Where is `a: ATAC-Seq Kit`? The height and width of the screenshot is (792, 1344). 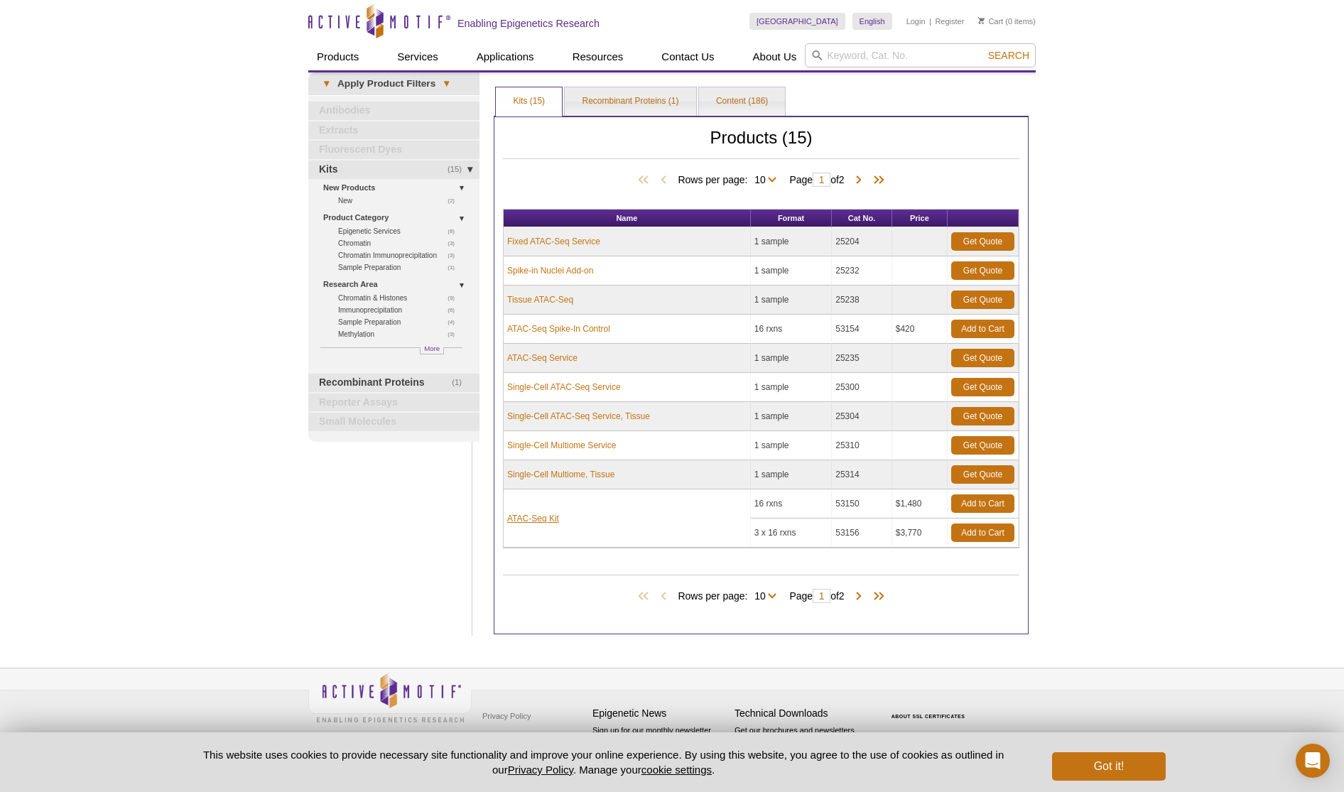 a: ATAC-Seq Kit is located at coordinates (533, 518).